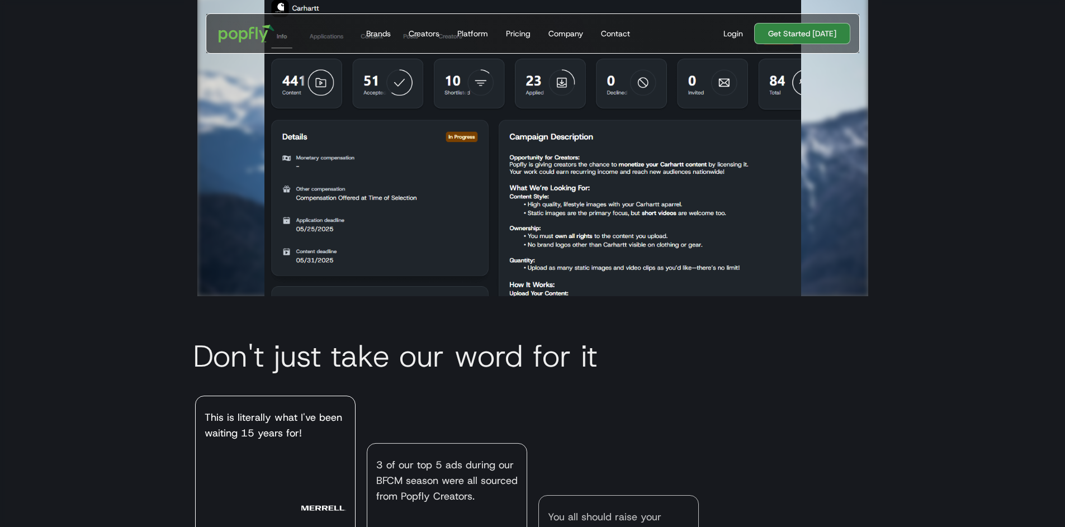 Image resolution: width=1065 pixels, height=527 pixels. Describe the element at coordinates (616, 34) in the screenshot. I see `a: Contact` at that location.